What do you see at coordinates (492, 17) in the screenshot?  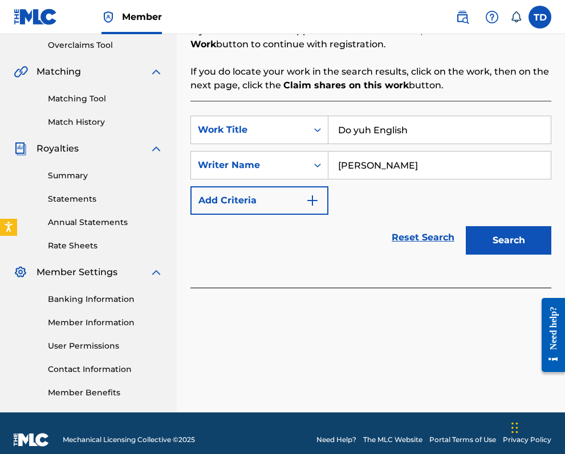 I see `img: help` at bounding box center [492, 17].